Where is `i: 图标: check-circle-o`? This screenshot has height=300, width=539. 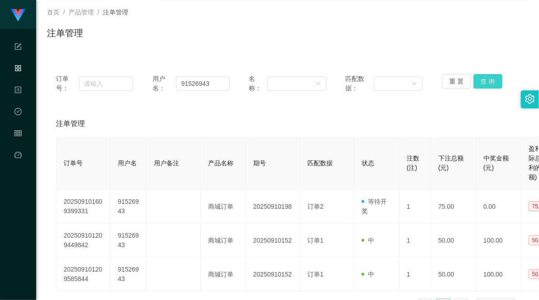 i: 图标: check-circle-o is located at coordinates (18, 113).